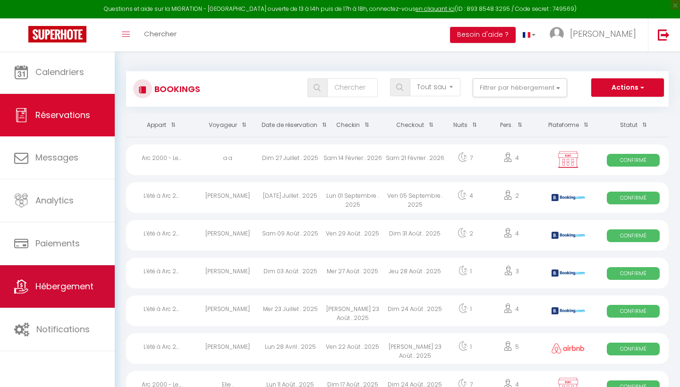 The image size is (680, 387). I want to click on th: Sort by people, so click(511, 125).